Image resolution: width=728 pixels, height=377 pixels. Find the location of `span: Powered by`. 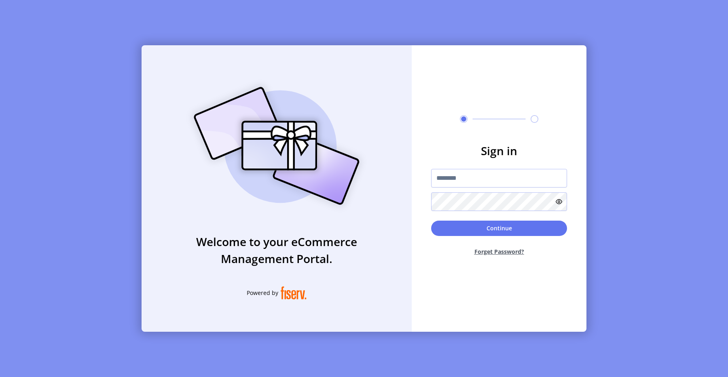

span: Powered by is located at coordinates (262, 293).